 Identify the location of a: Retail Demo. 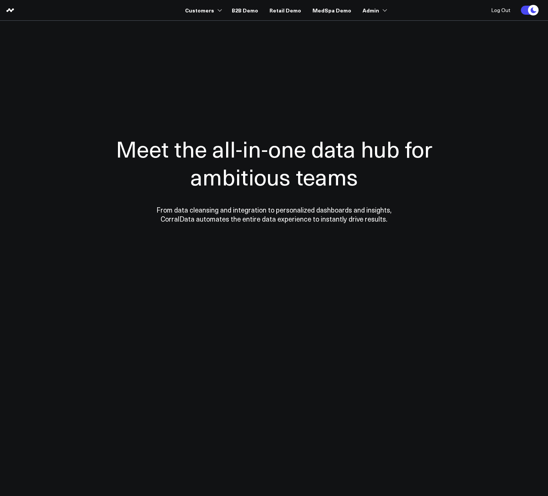
(285, 10).